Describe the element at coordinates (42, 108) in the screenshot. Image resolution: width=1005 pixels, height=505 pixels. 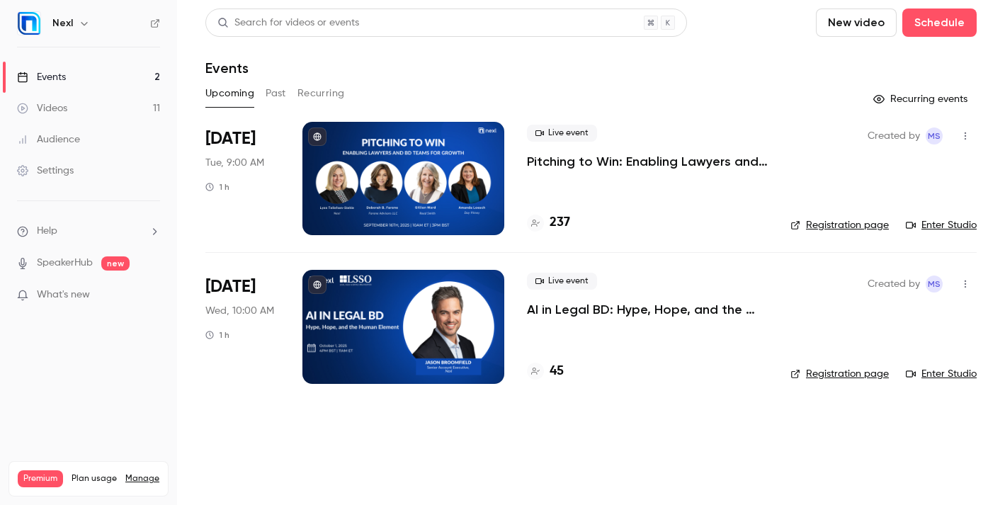
I see `div: Videos` at that location.